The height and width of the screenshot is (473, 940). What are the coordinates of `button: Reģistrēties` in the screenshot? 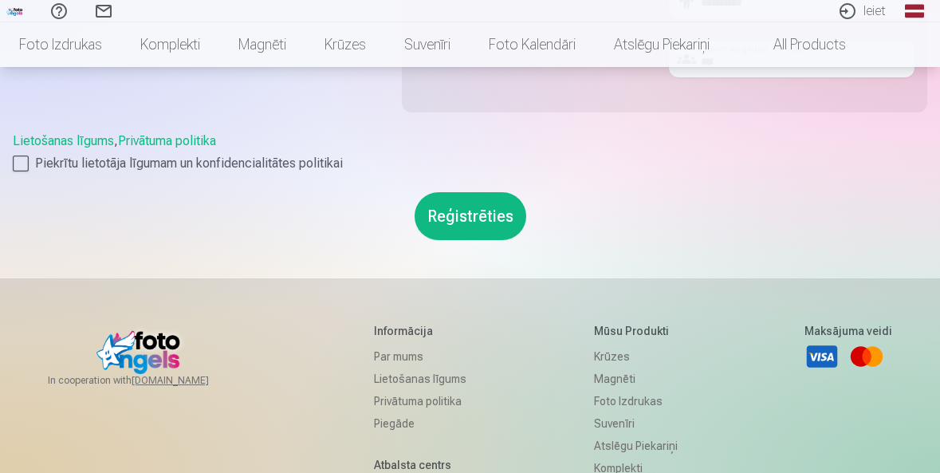 It's located at (470, 216).